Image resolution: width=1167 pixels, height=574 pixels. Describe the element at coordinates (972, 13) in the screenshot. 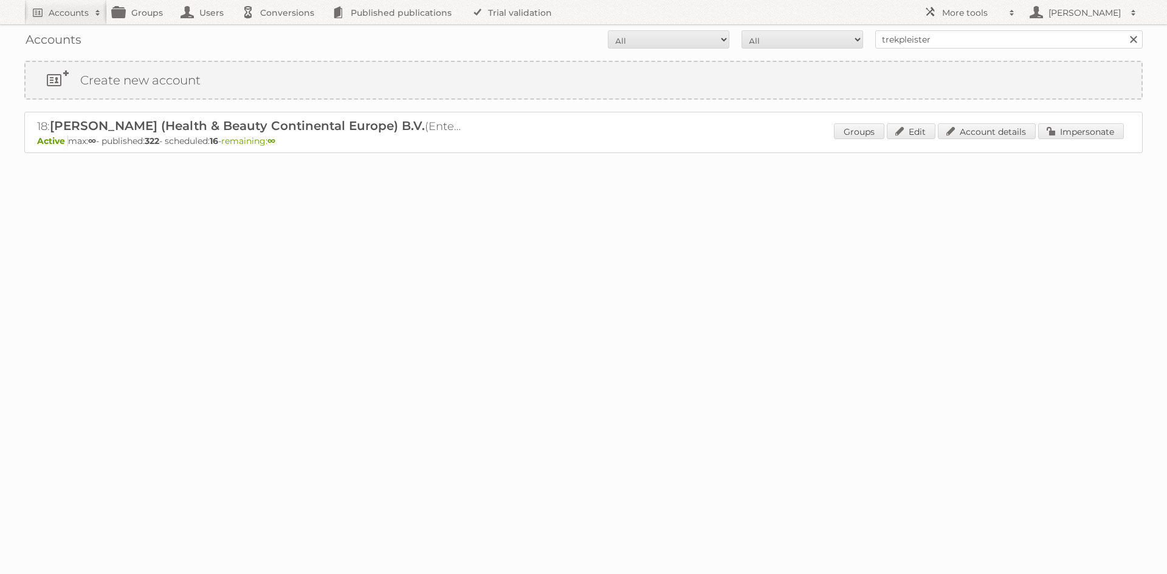

I see `h2: More tools` at that location.